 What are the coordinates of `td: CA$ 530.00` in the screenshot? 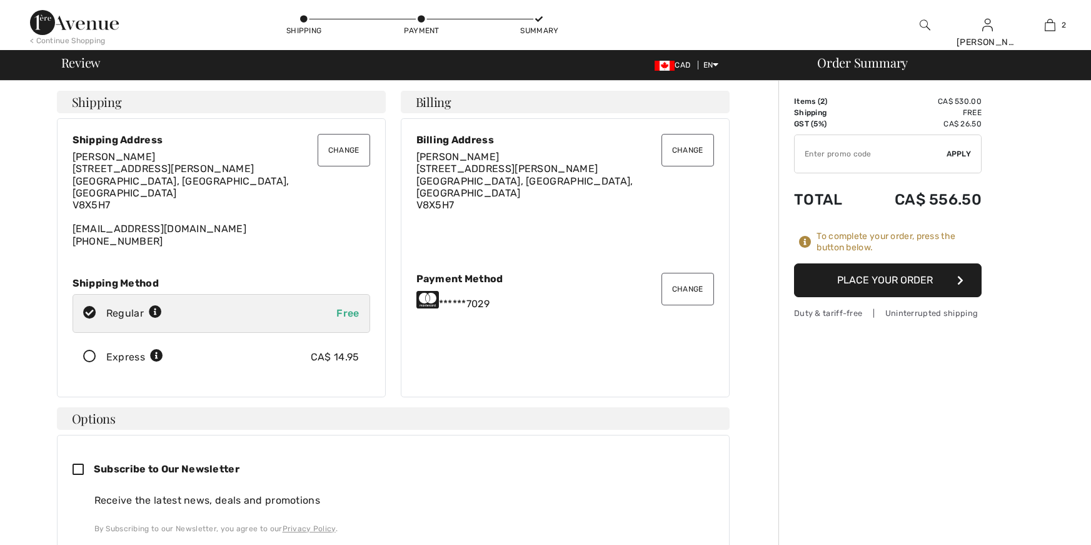 It's located at (921, 101).